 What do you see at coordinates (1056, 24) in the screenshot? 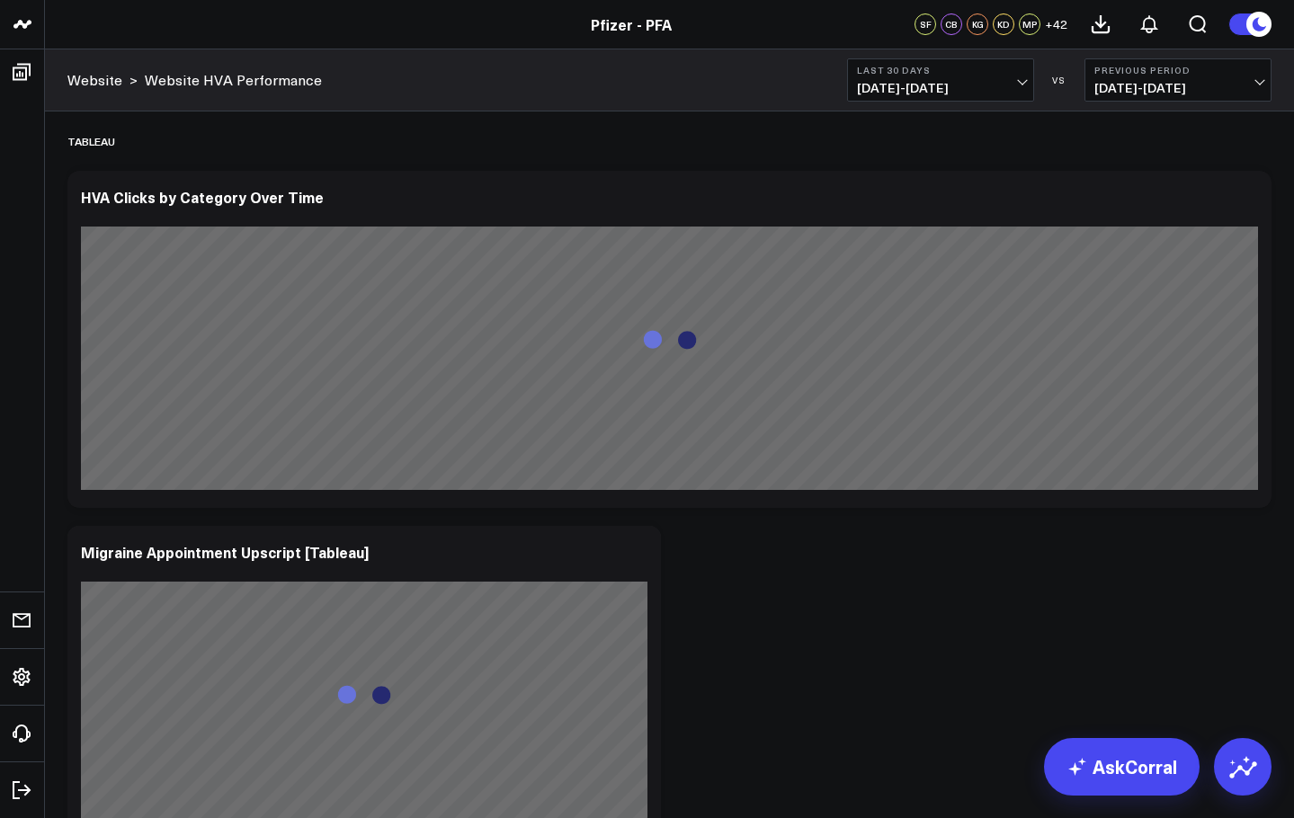
I see `span: + 42` at bounding box center [1056, 24].